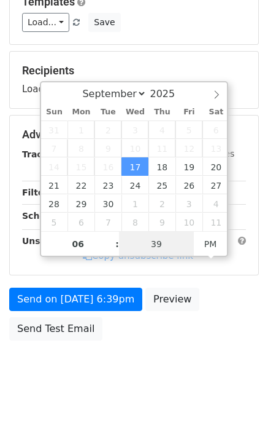 The height and width of the screenshot is (442, 268). What do you see at coordinates (56, 329) in the screenshot?
I see `a: Send Test Email` at bounding box center [56, 329].